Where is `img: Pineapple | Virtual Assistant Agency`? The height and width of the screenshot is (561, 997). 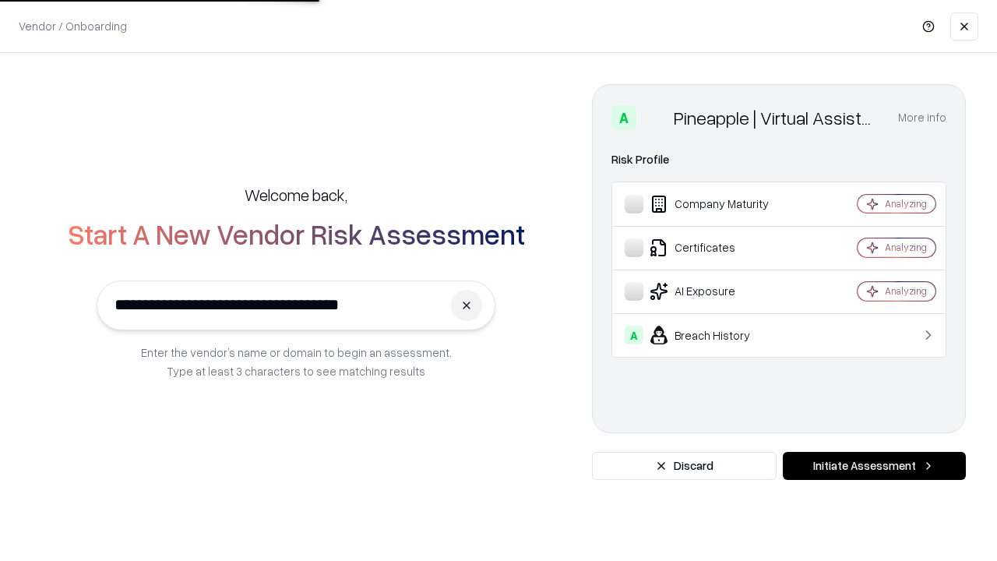
img: Pineapple | Virtual Assistant Agency is located at coordinates (655, 118).